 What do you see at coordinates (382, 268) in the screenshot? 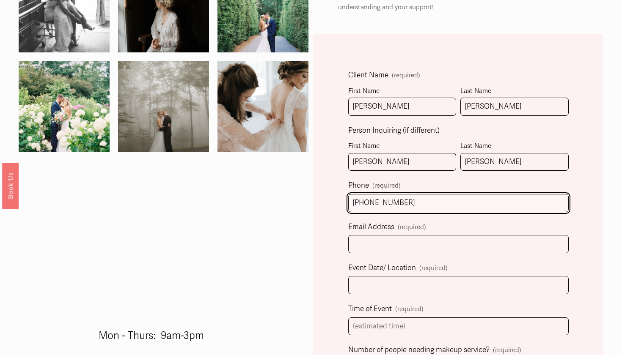
I see `span: Event Date/ Location` at bounding box center [382, 268].